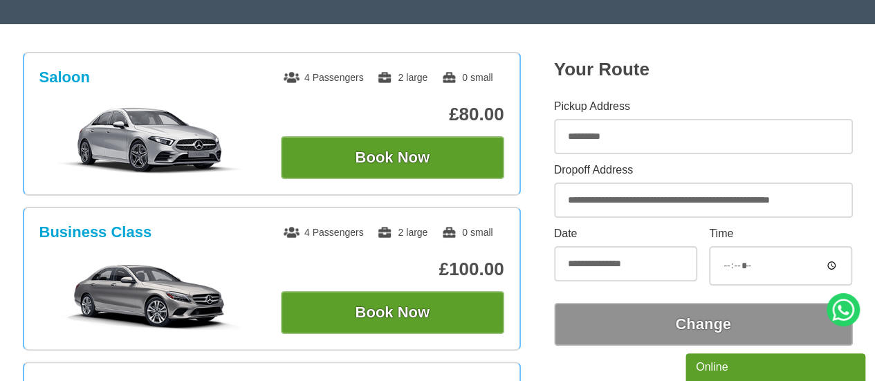 This screenshot has height=381, width=875. What do you see at coordinates (704, 170) in the screenshot?
I see `label: Dropoff Address` at bounding box center [704, 170].